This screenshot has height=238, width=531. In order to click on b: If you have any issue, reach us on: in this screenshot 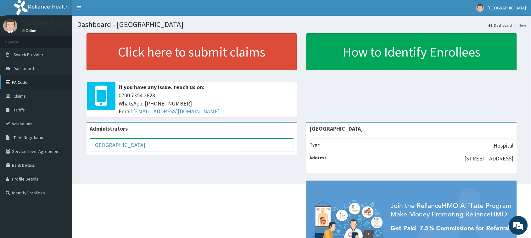, I will do `click(161, 87)`.